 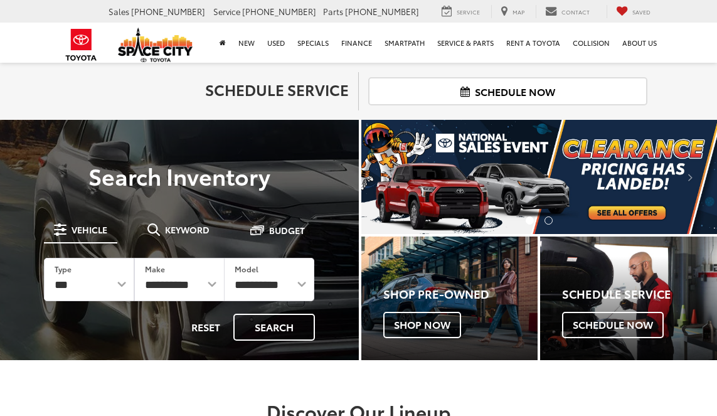 What do you see at coordinates (156, 45) in the screenshot?
I see `img: Space City Toyota` at bounding box center [156, 45].